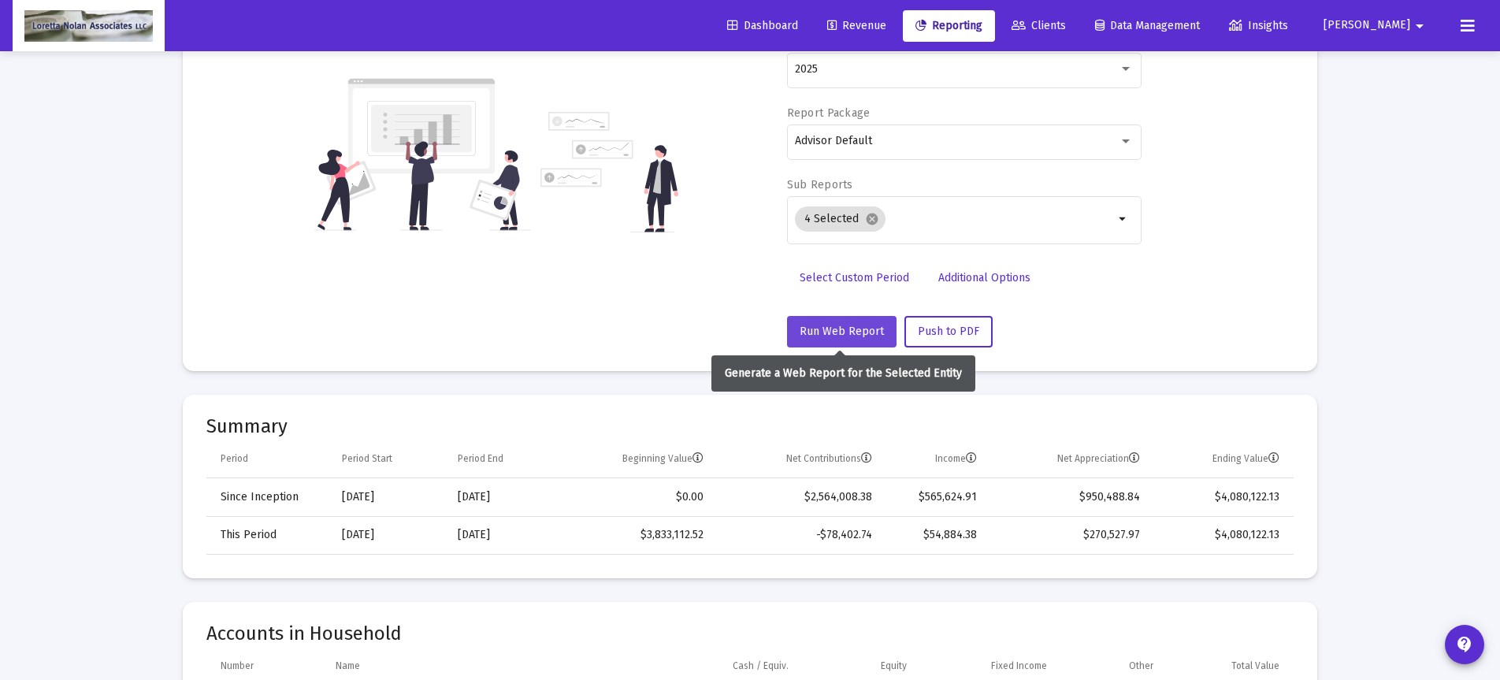  What do you see at coordinates (367, 458) in the screenshot?
I see `div: Period Start` at bounding box center [367, 458].